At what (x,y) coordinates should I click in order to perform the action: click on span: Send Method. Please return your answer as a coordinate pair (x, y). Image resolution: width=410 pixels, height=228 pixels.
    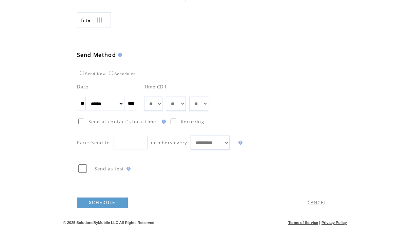
    Looking at the image, I should click on (97, 55).